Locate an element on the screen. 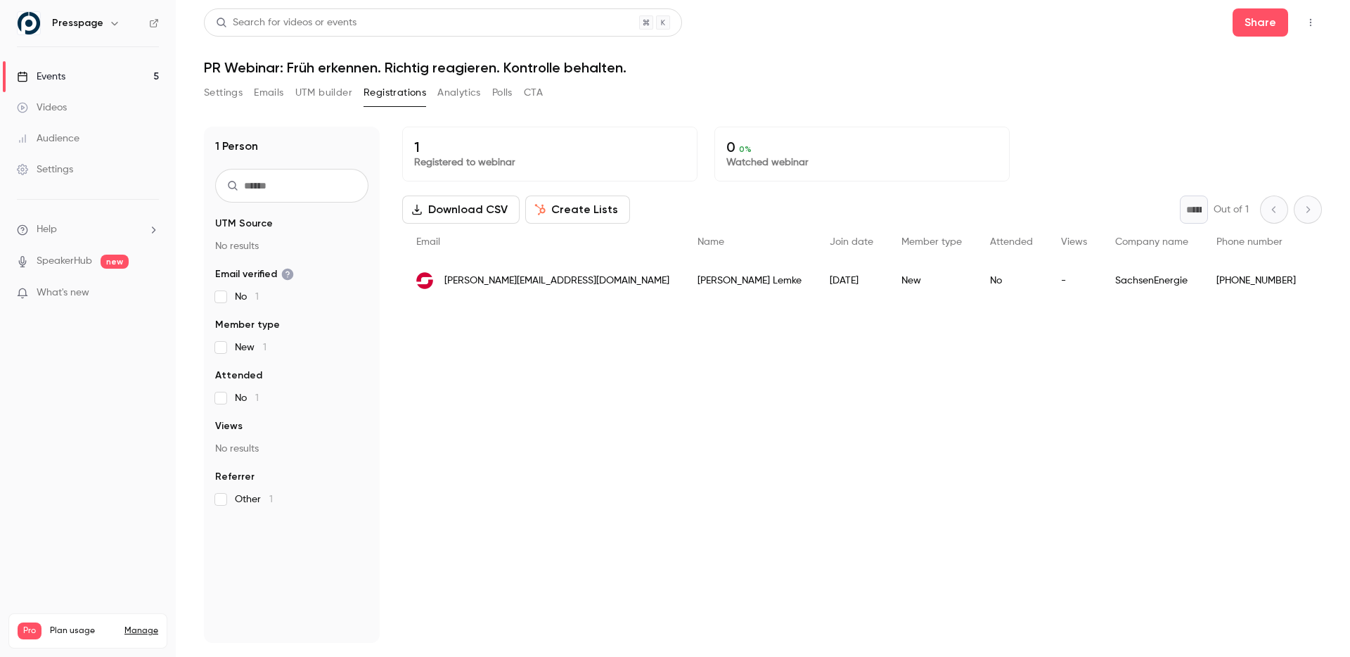 The image size is (1350, 657). button: Settings is located at coordinates (223, 93).